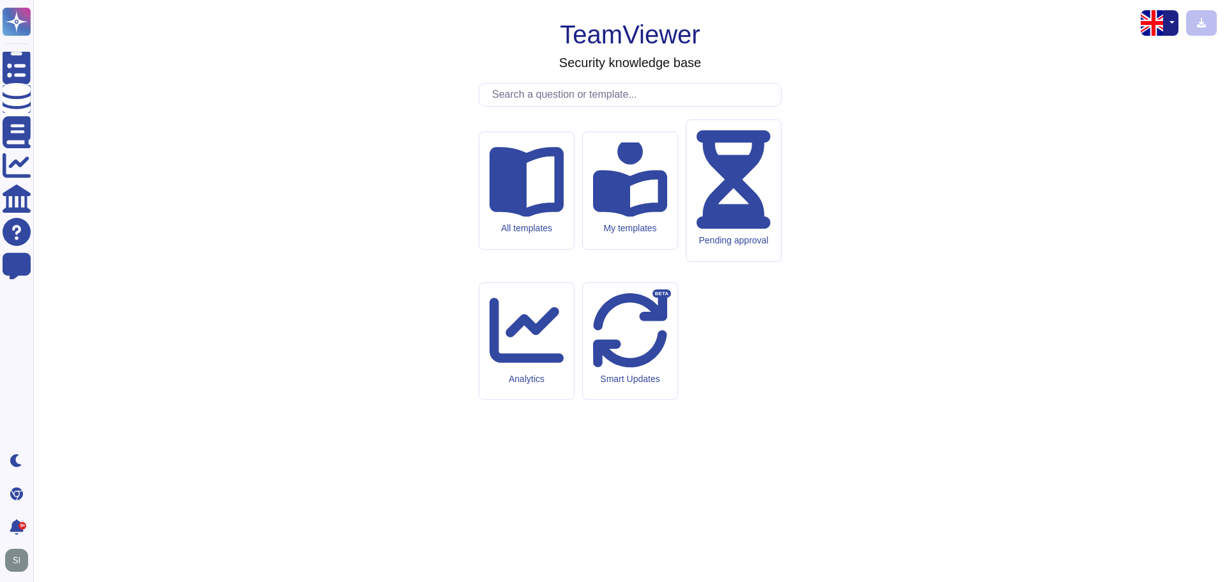  Describe the element at coordinates (526, 228) in the screenshot. I see `div: All templates` at that location.